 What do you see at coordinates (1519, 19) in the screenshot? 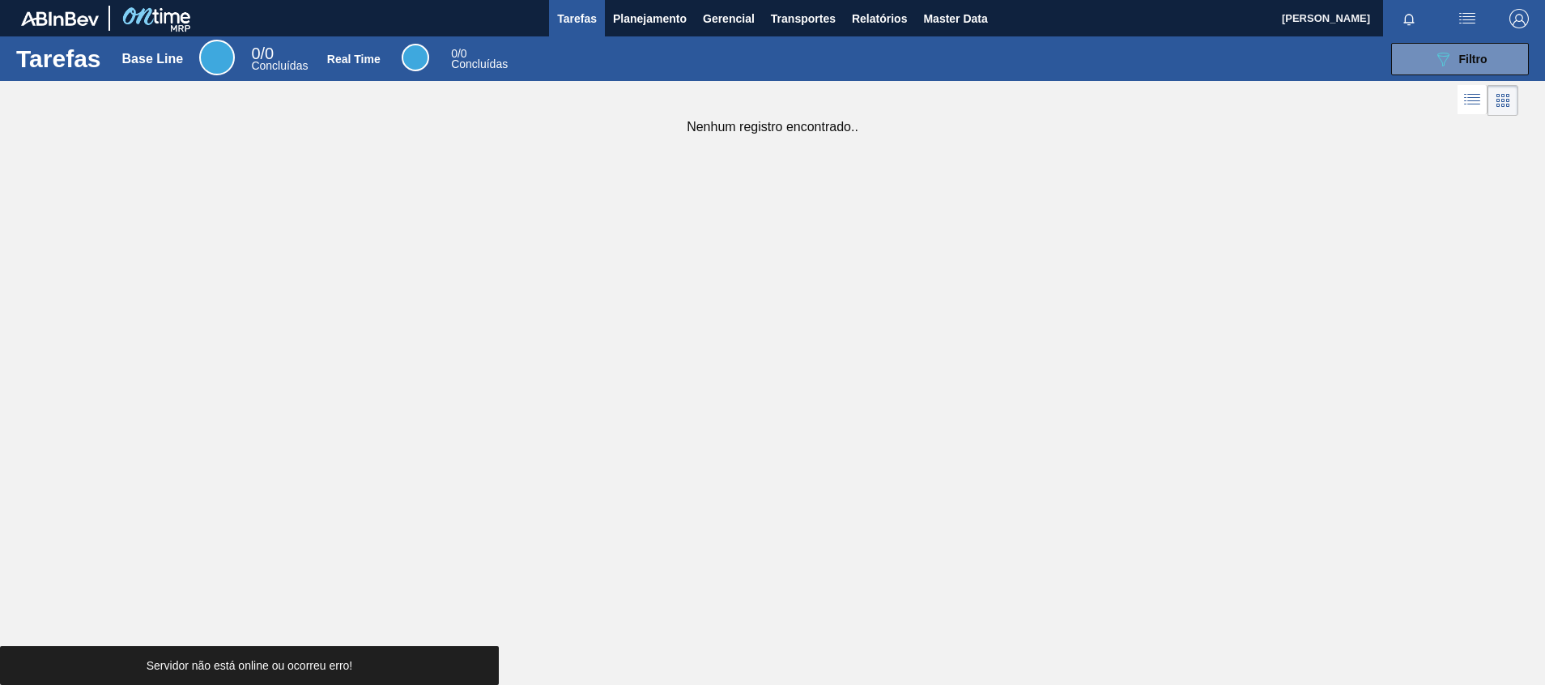
I see `img: Logout` at bounding box center [1519, 19].